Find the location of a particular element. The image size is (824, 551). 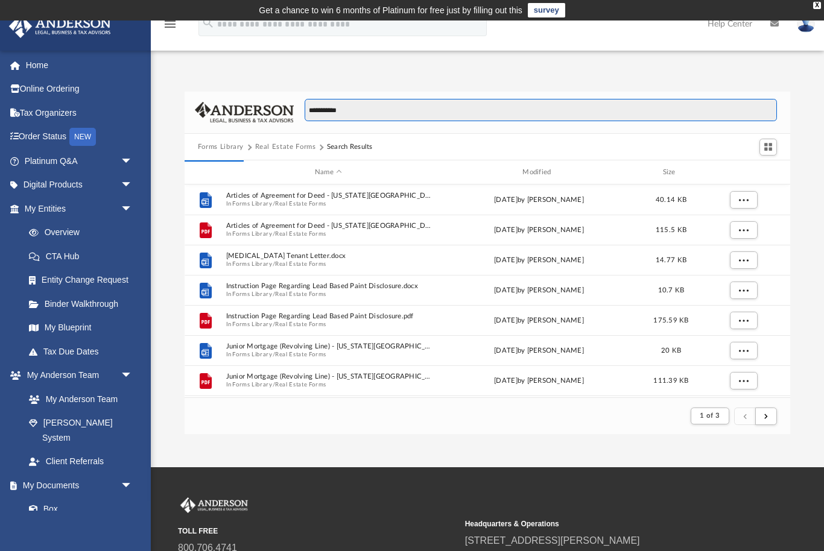

a: CTA Hub is located at coordinates (84, 256).